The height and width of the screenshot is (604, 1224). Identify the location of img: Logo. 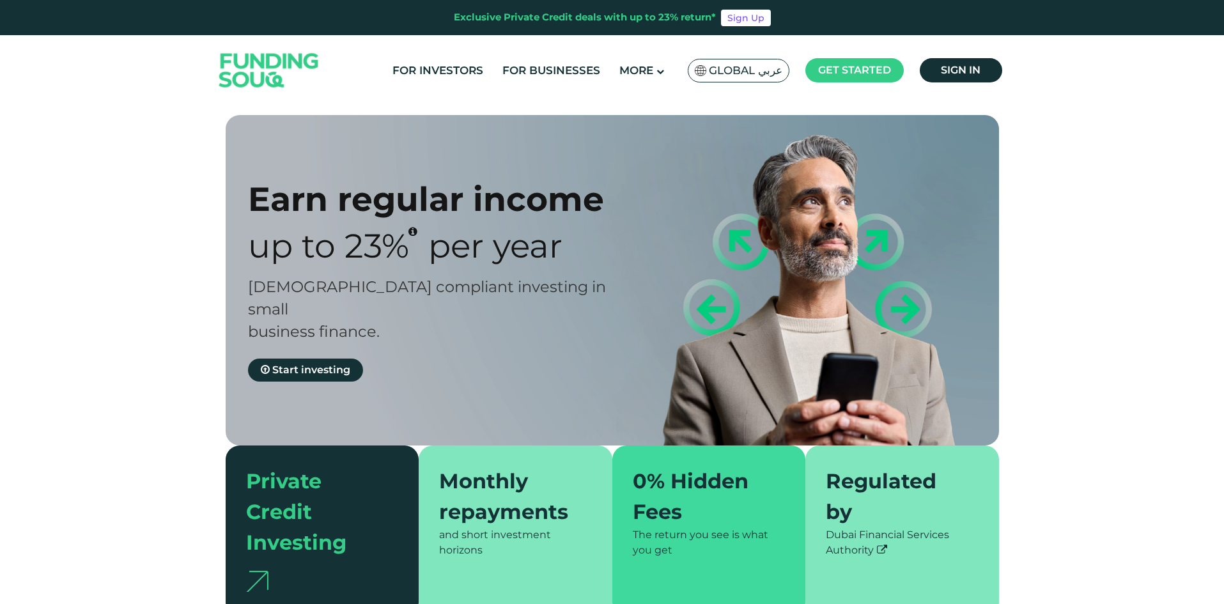
(269, 70).